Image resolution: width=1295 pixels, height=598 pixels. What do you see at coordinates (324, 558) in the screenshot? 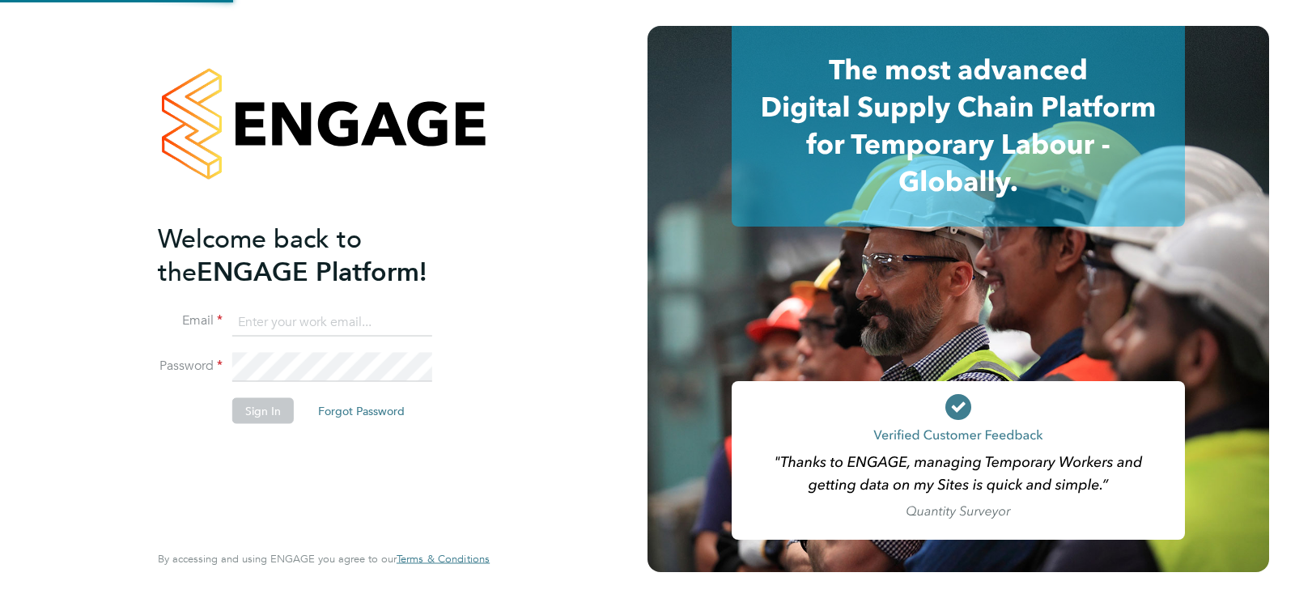
I see `span: By accessing and using ENGAGE you agree to our` at bounding box center [324, 558].